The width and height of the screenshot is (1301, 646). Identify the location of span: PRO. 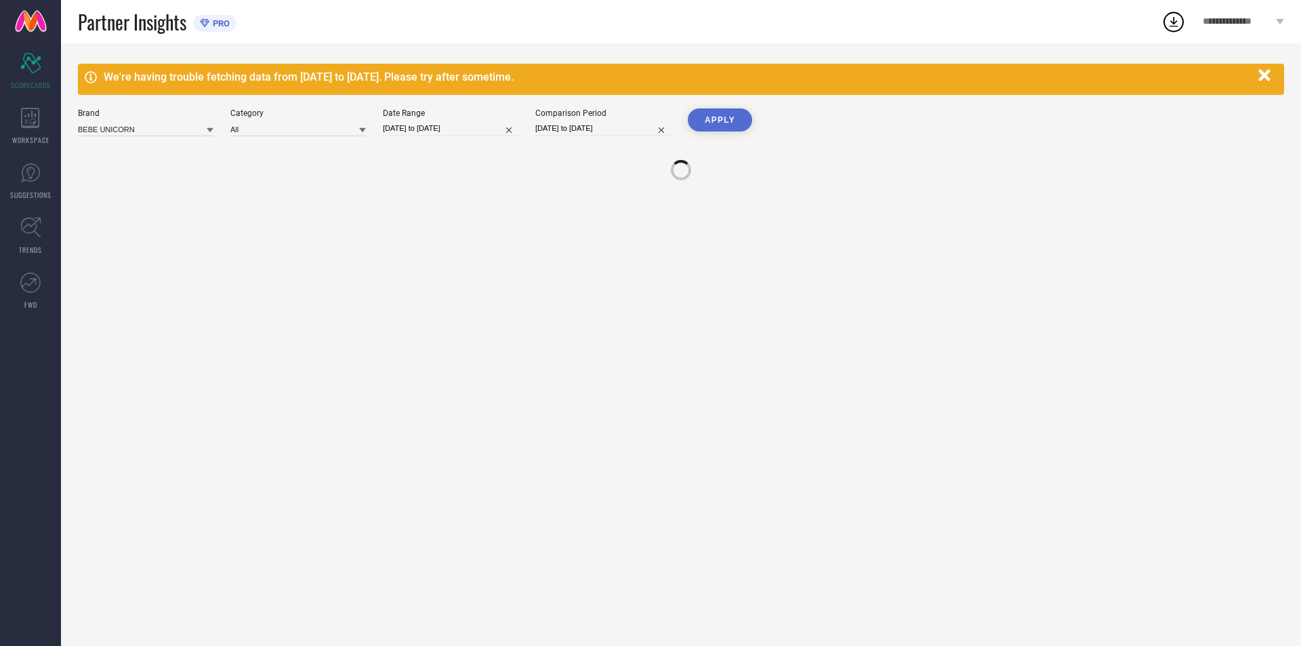
(220, 23).